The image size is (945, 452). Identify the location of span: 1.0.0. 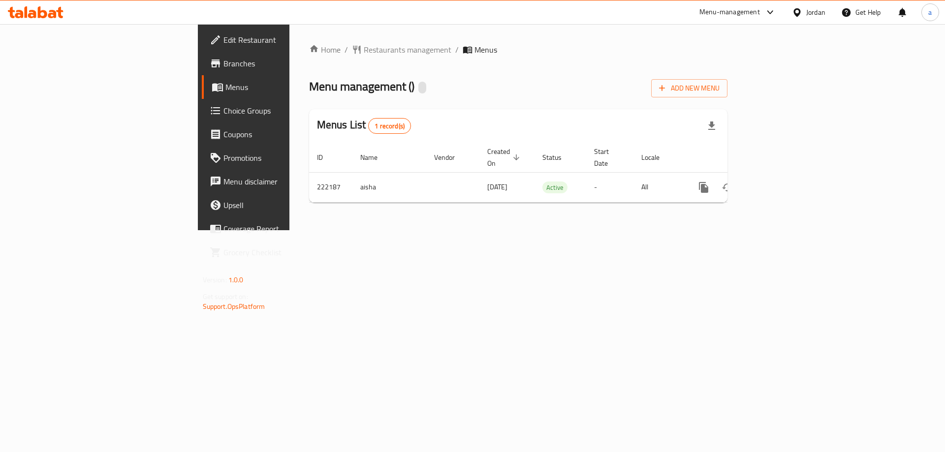
(236, 280).